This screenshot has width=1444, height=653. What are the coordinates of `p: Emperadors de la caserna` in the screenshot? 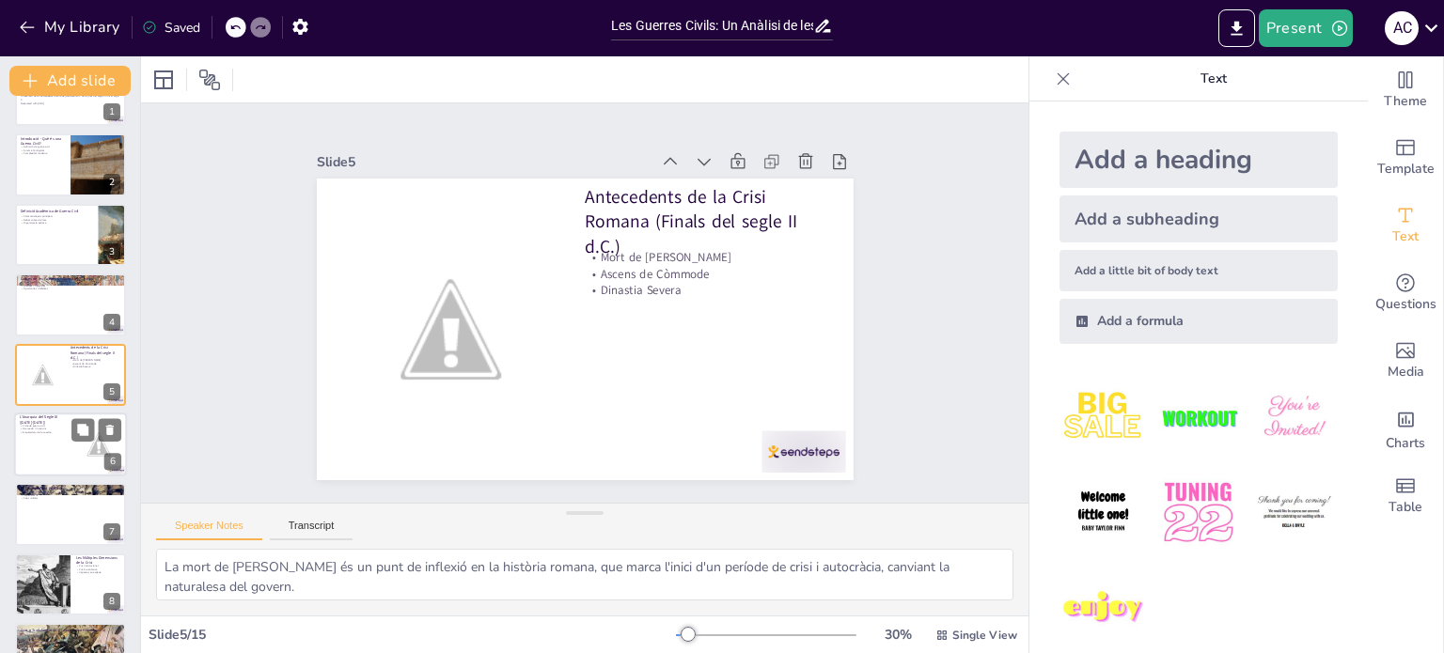 It's located at (42, 432).